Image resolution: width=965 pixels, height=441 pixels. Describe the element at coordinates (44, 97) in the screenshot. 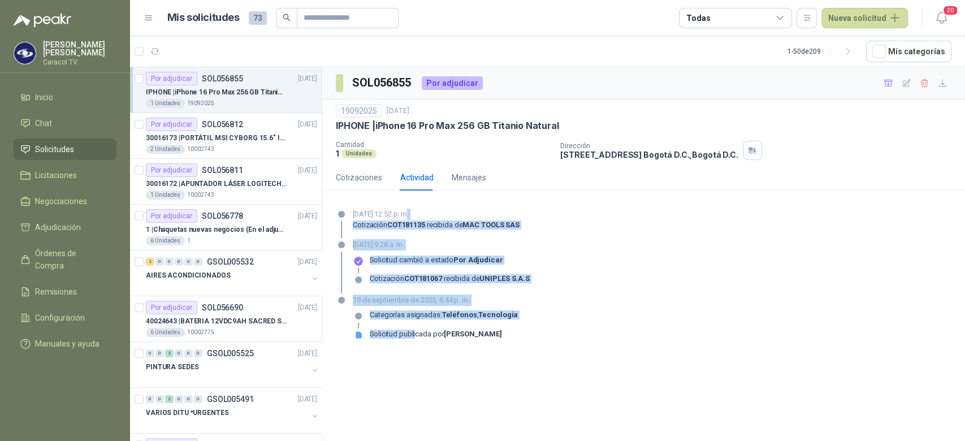

I see `span: Inicio` at that location.